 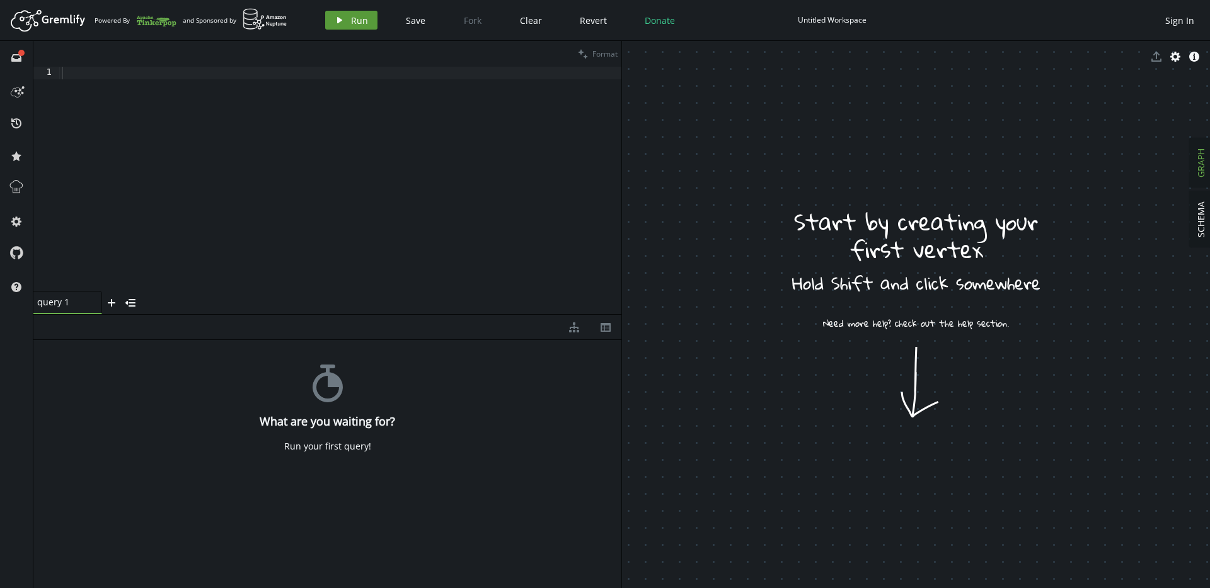 I want to click on span: Run, so click(x=359, y=20).